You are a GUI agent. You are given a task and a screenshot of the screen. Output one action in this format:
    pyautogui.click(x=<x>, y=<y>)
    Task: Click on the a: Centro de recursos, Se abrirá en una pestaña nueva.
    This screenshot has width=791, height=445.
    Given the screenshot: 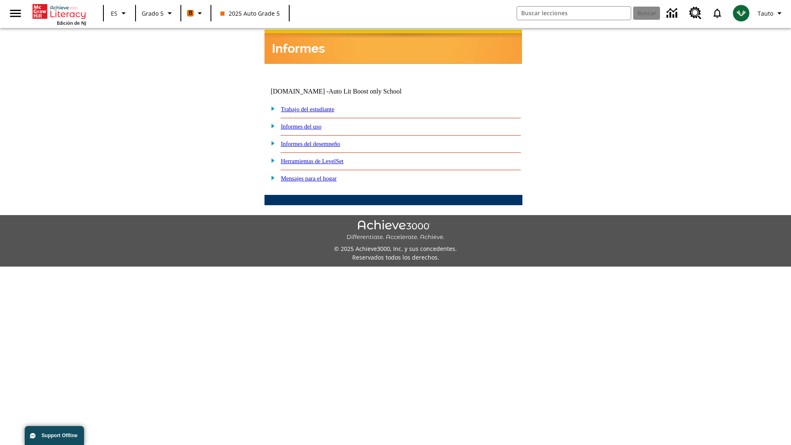 What is the action you would take?
    pyautogui.click(x=695, y=13)
    